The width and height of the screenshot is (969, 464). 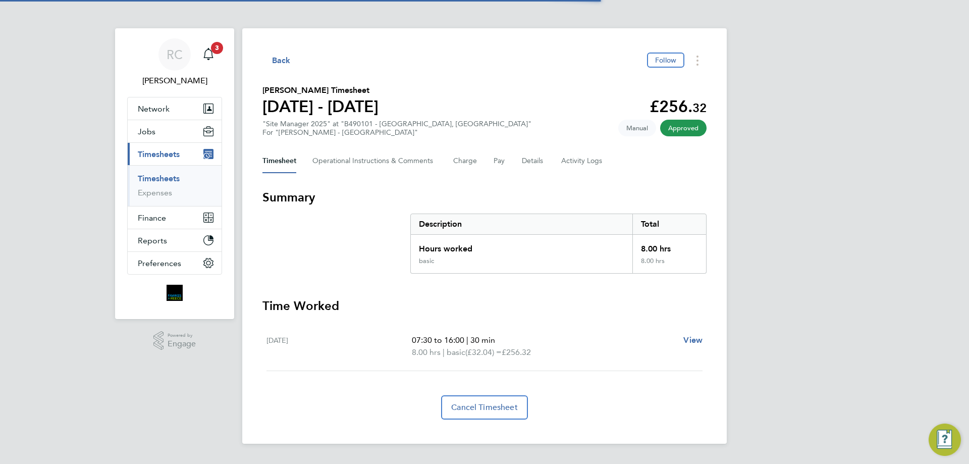 What do you see at coordinates (582, 161) in the screenshot?
I see `button: Activity Logs` at bounding box center [582, 161].